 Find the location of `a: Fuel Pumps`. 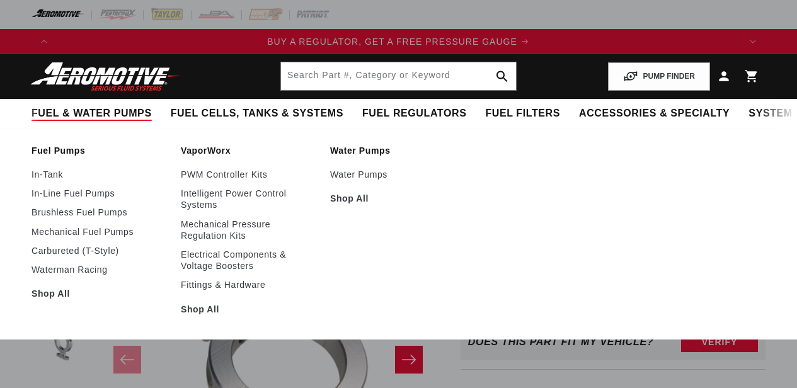

a: Fuel Pumps is located at coordinates (99, 151).